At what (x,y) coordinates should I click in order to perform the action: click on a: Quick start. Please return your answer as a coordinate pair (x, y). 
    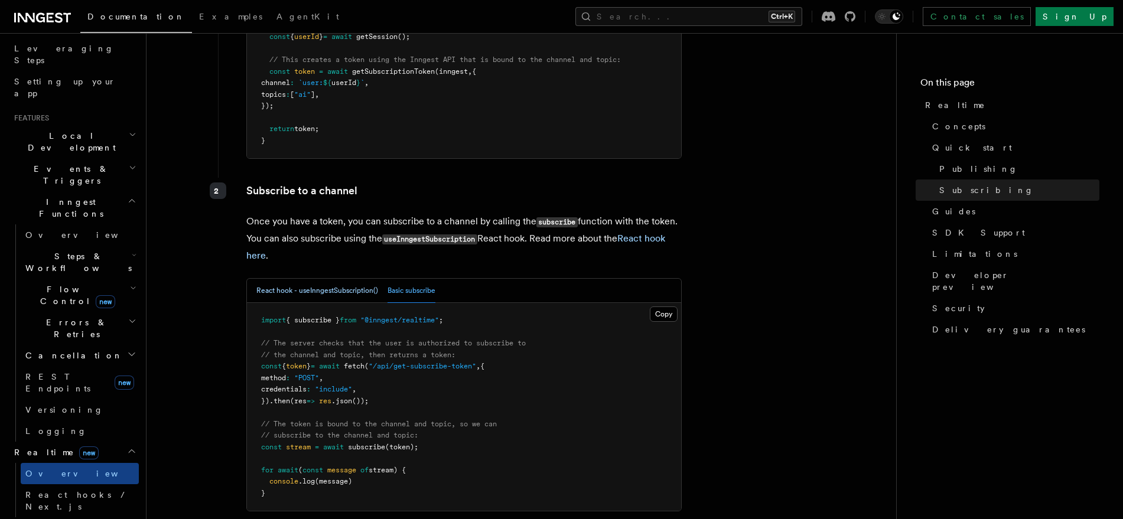
    Looking at the image, I should click on (1013, 148).